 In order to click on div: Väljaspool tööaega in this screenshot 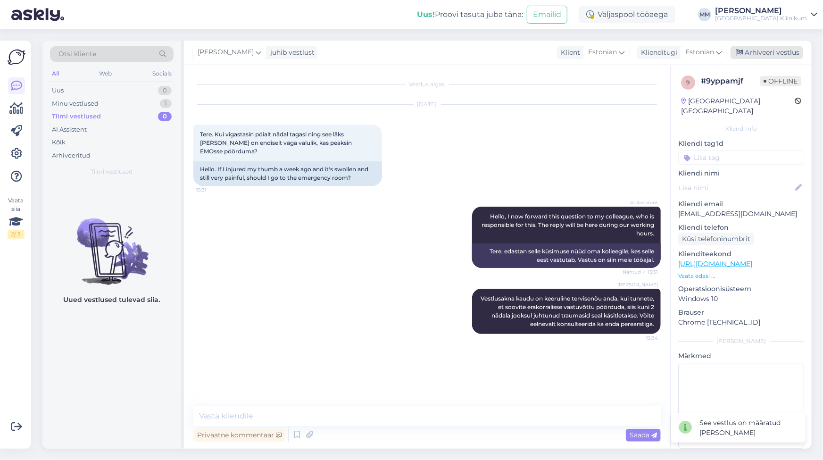, I will do `click(626, 15)`.